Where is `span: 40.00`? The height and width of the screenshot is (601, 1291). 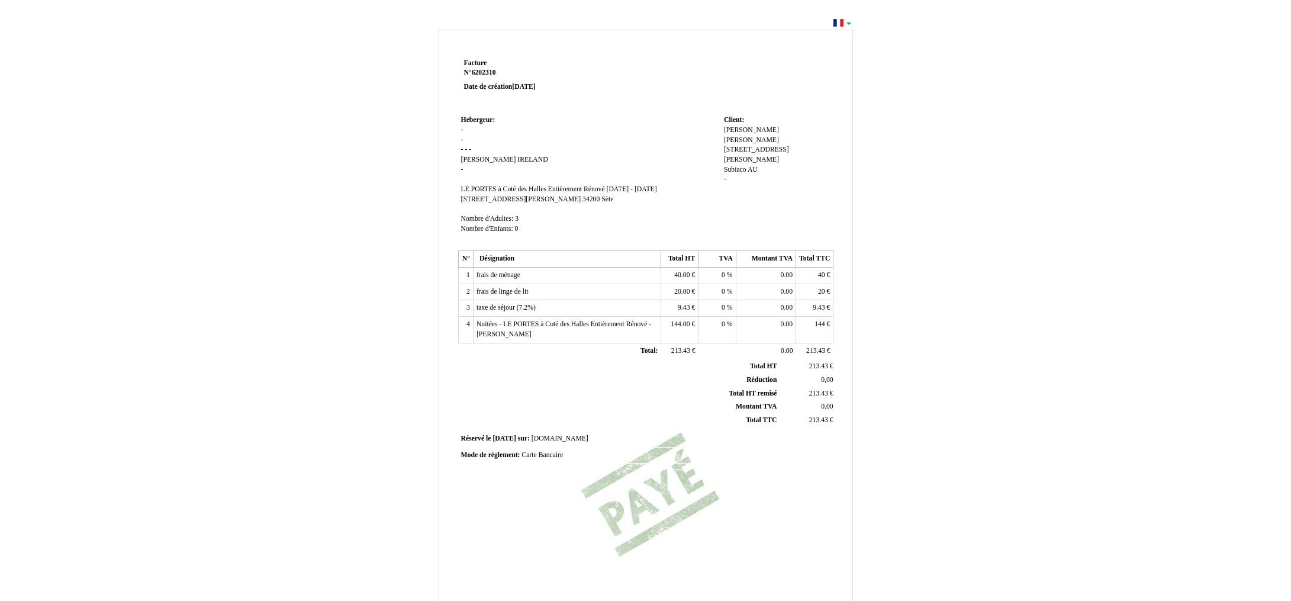
span: 40.00 is located at coordinates (682, 275).